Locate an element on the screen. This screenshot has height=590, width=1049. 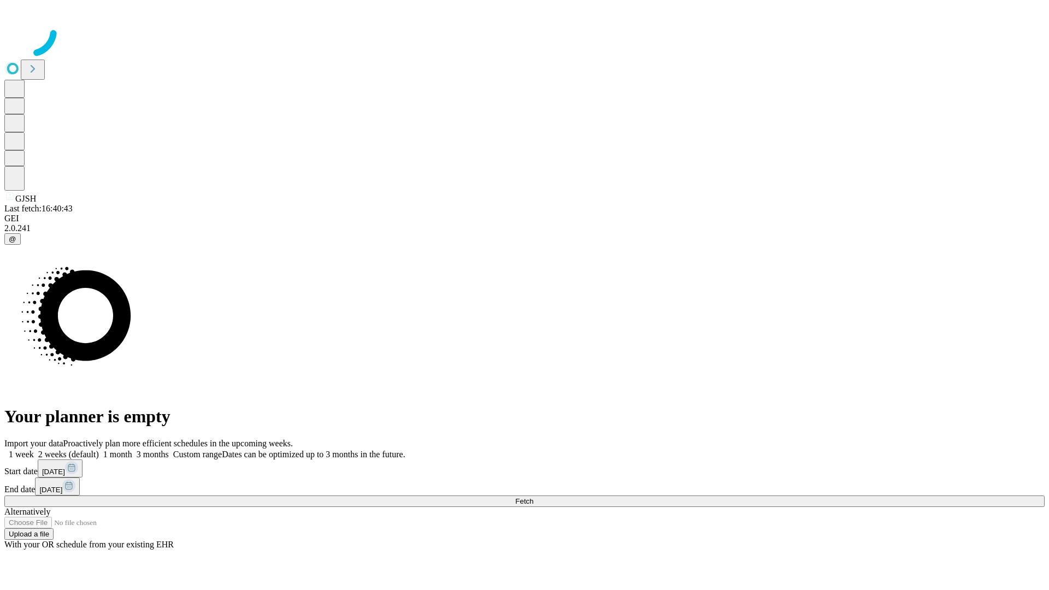
span: GJSH is located at coordinates (26, 198).